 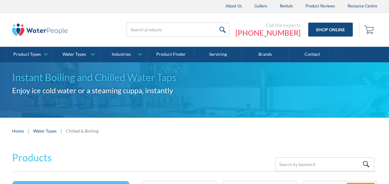 What do you see at coordinates (171, 54) in the screenshot?
I see `a: Product Finder` at bounding box center [171, 54].